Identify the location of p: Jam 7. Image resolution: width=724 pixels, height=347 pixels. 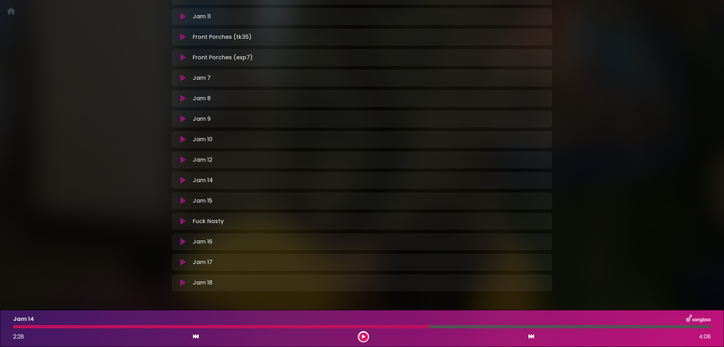
(201, 78).